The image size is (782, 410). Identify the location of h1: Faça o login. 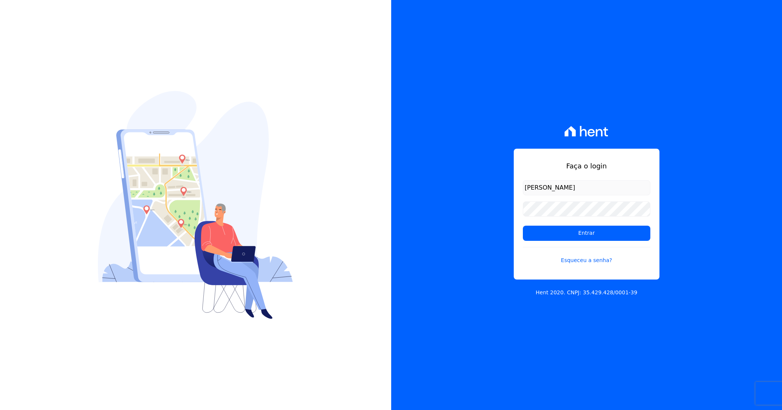
(587, 166).